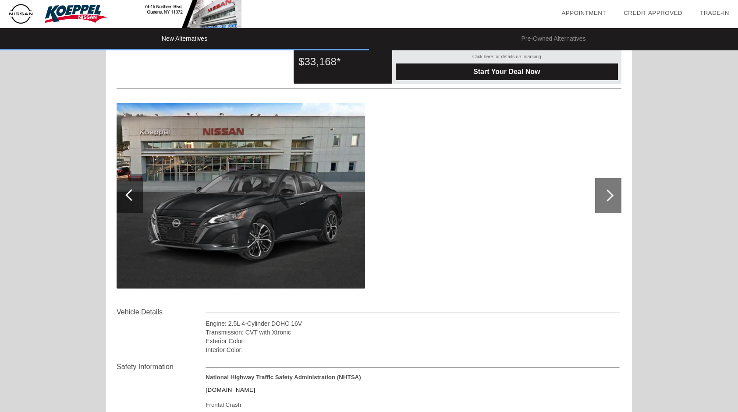  What do you see at coordinates (412, 341) in the screenshot?
I see `div: Exterior Color:` at bounding box center [412, 341].